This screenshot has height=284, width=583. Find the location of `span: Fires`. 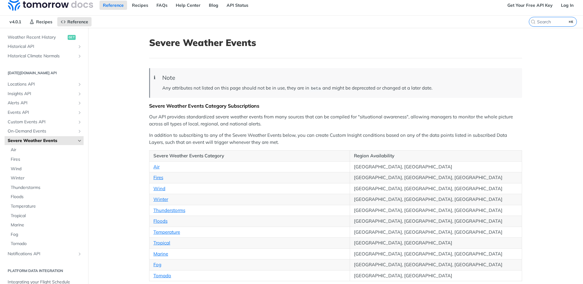

span: Fires is located at coordinates (46, 159).